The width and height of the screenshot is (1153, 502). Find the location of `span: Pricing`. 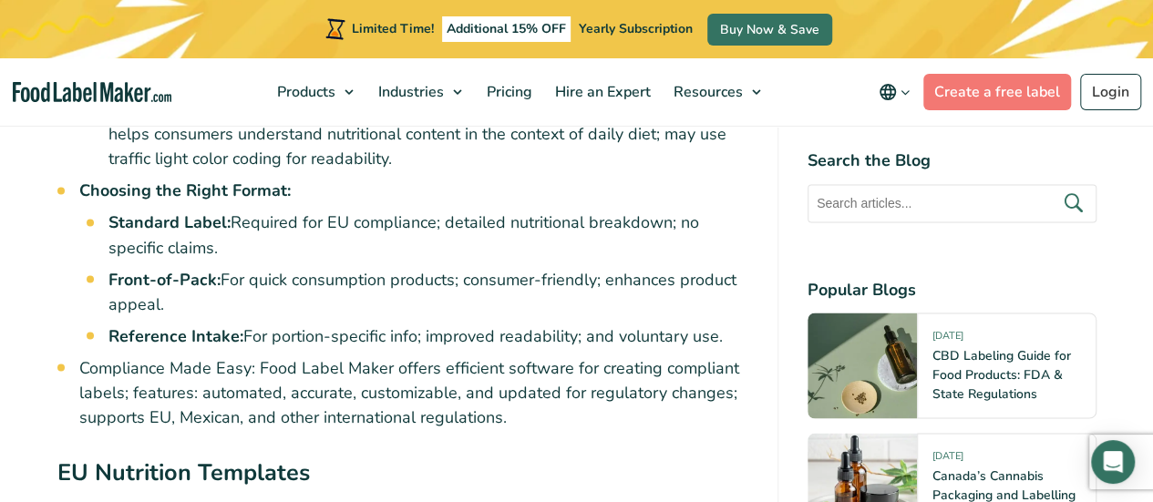

span: Pricing is located at coordinates (508, 92).